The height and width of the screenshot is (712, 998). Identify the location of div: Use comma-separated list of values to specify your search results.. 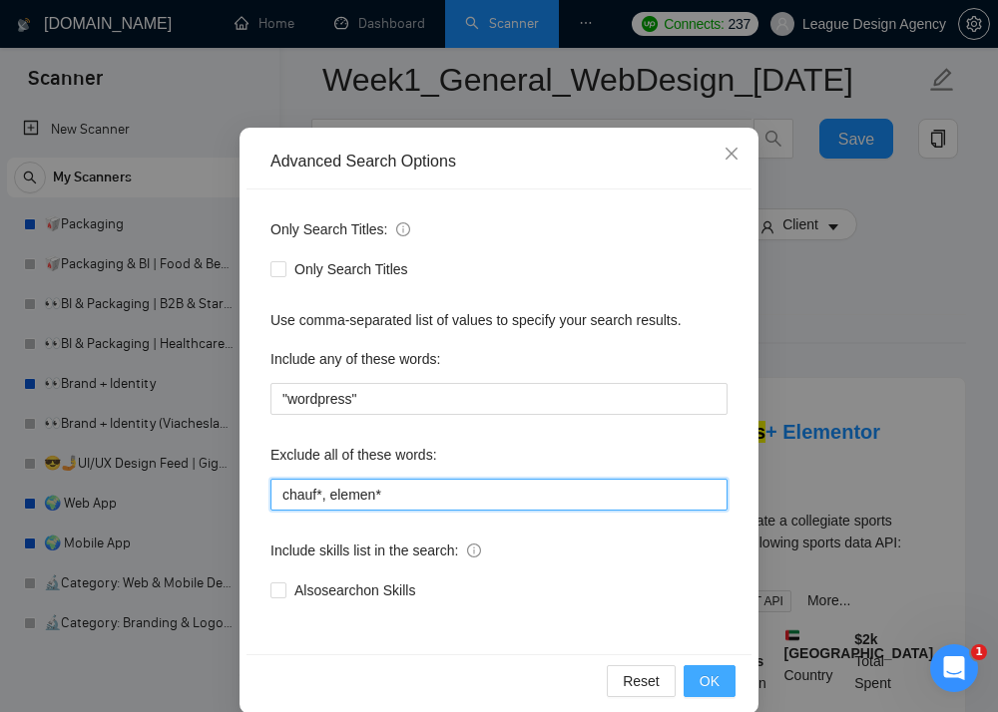
(499, 320).